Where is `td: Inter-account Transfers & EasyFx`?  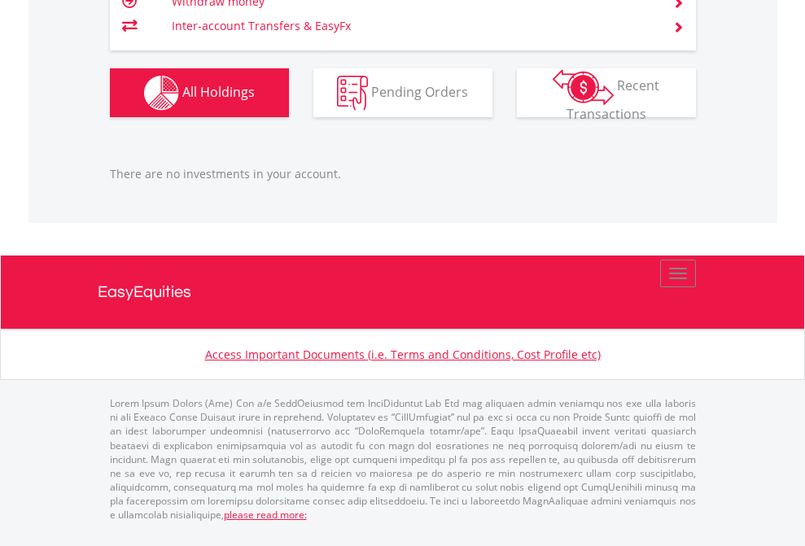
td: Inter-account Transfers & EasyFx is located at coordinates (412, 26).